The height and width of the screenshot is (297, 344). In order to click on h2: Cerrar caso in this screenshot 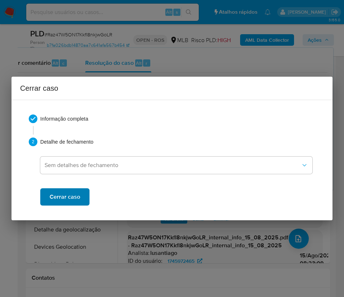, I will do `click(172, 88)`.